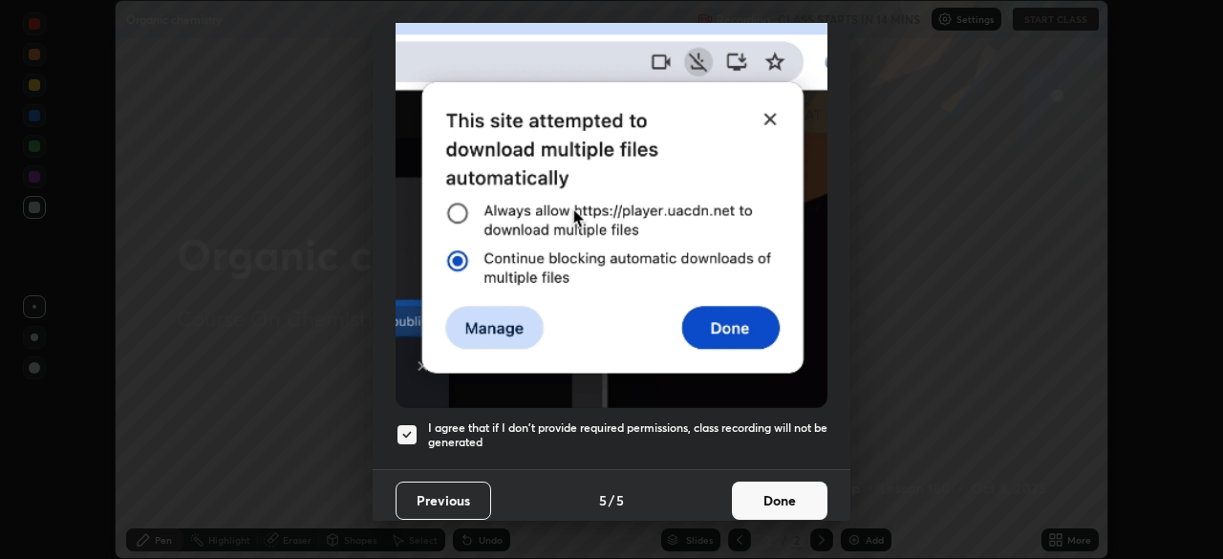 The image size is (1223, 559). What do you see at coordinates (779, 501) in the screenshot?
I see `button: Done` at bounding box center [779, 501].